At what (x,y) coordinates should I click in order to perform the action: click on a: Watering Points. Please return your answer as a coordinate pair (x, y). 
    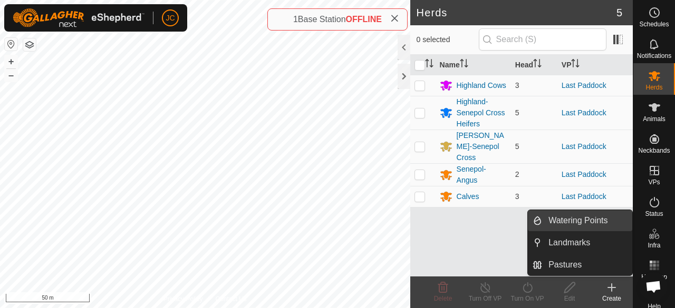
    Looking at the image, I should click on (587, 221).